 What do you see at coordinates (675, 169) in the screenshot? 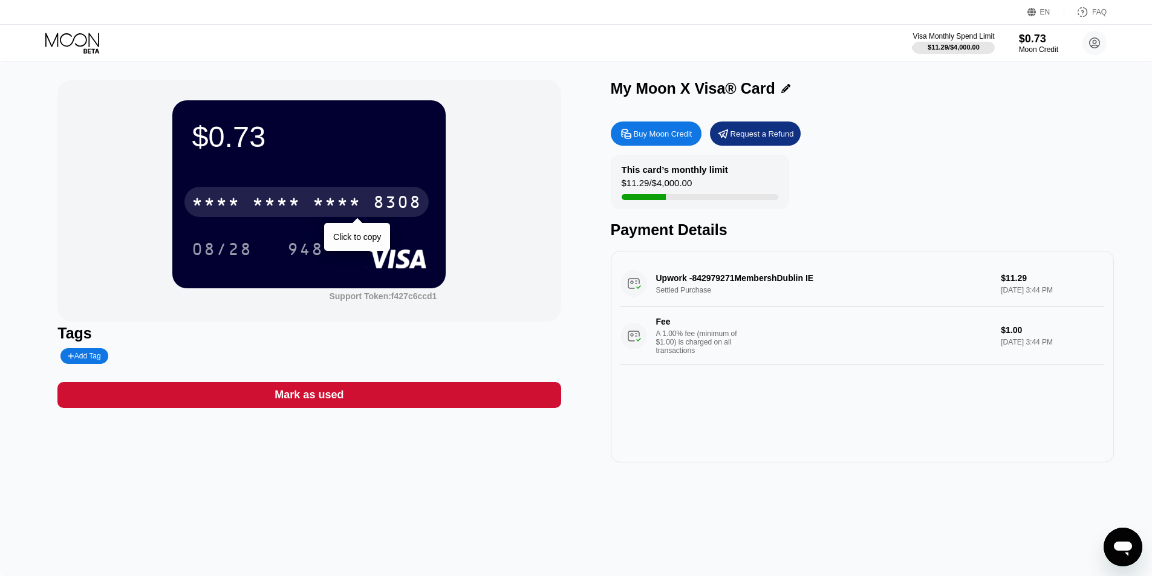
I see `div: This card’s monthly limit` at bounding box center [675, 169].